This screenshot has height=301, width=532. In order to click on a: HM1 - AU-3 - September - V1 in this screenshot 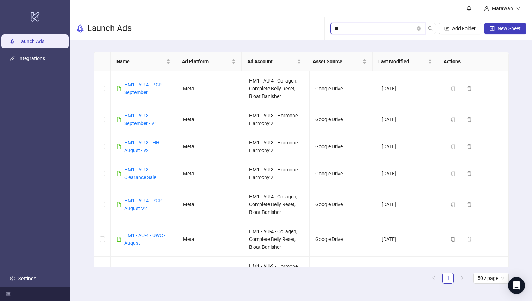, I will do `click(141, 120)`.